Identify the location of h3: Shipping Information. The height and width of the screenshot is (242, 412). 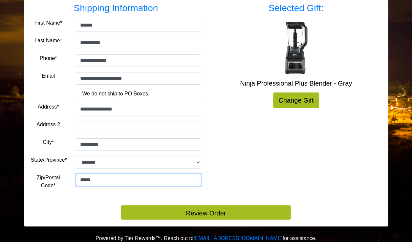
(116, 8).